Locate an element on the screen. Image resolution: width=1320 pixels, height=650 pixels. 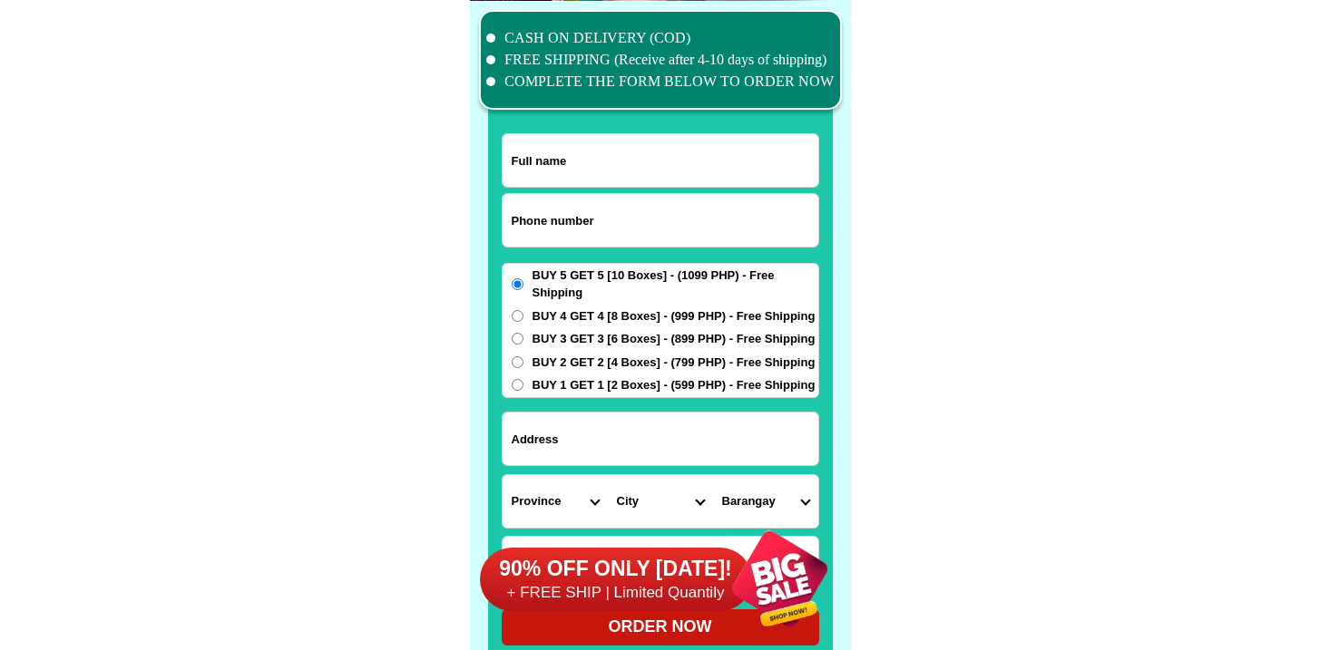
input: Input phone_number is located at coordinates (660, 220).